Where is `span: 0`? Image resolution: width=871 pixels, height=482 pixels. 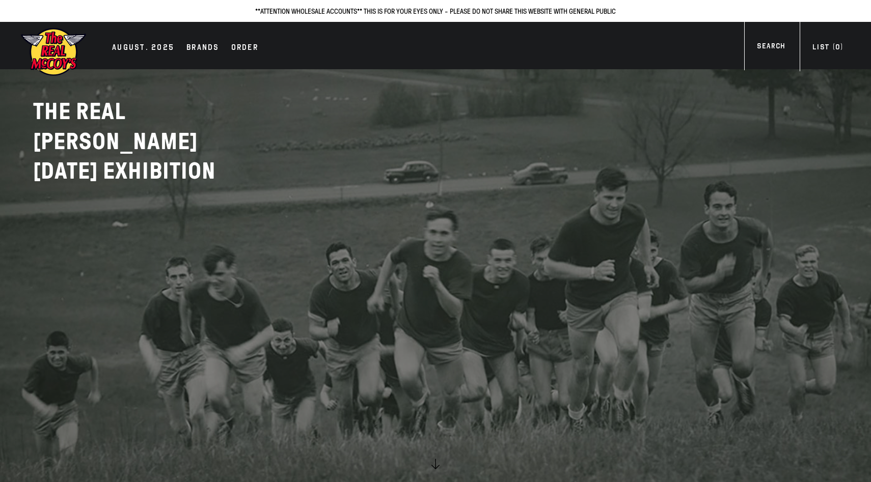
span: 0 is located at coordinates (837, 47).